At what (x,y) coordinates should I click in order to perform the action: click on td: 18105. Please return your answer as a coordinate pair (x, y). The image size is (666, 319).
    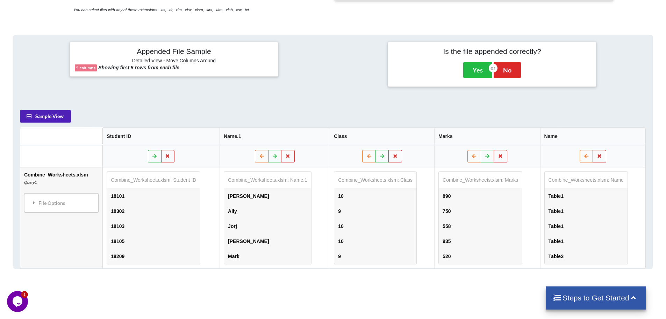
    Looking at the image, I should click on (154, 241).